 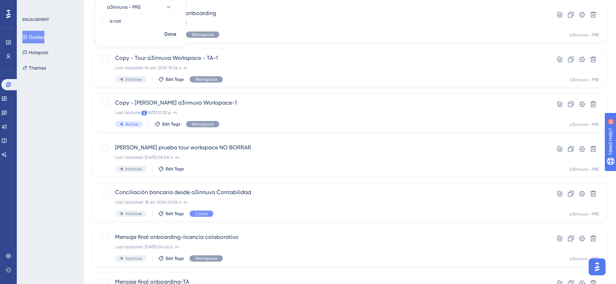 I want to click on div: Last Updated: 14 abr 2025 10:26 a. m., so click(x=322, y=68).